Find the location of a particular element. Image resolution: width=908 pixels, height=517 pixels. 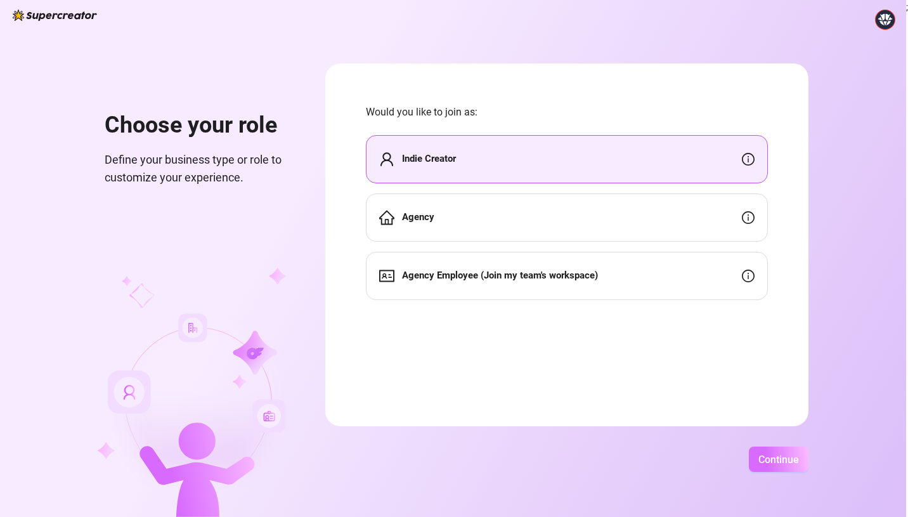

span: Define your business type or role to customize your experience. is located at coordinates (200, 169).